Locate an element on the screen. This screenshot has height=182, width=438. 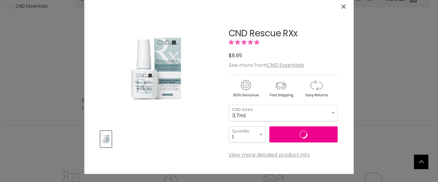
u: CND Essentials is located at coordinates (286, 65).